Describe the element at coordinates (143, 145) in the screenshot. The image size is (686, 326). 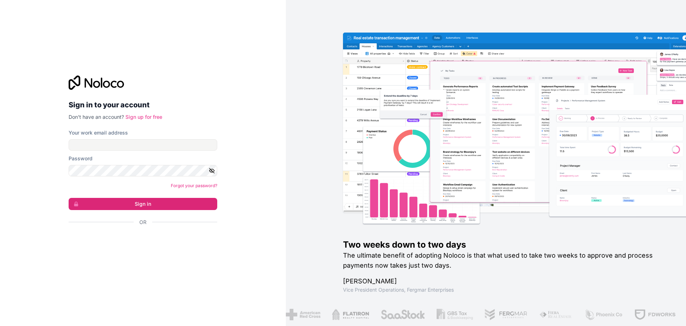
I see `input: Email address` at that location.